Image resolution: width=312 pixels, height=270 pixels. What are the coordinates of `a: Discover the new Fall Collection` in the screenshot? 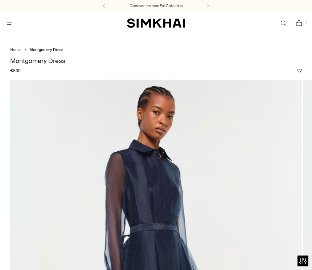 It's located at (156, 6).